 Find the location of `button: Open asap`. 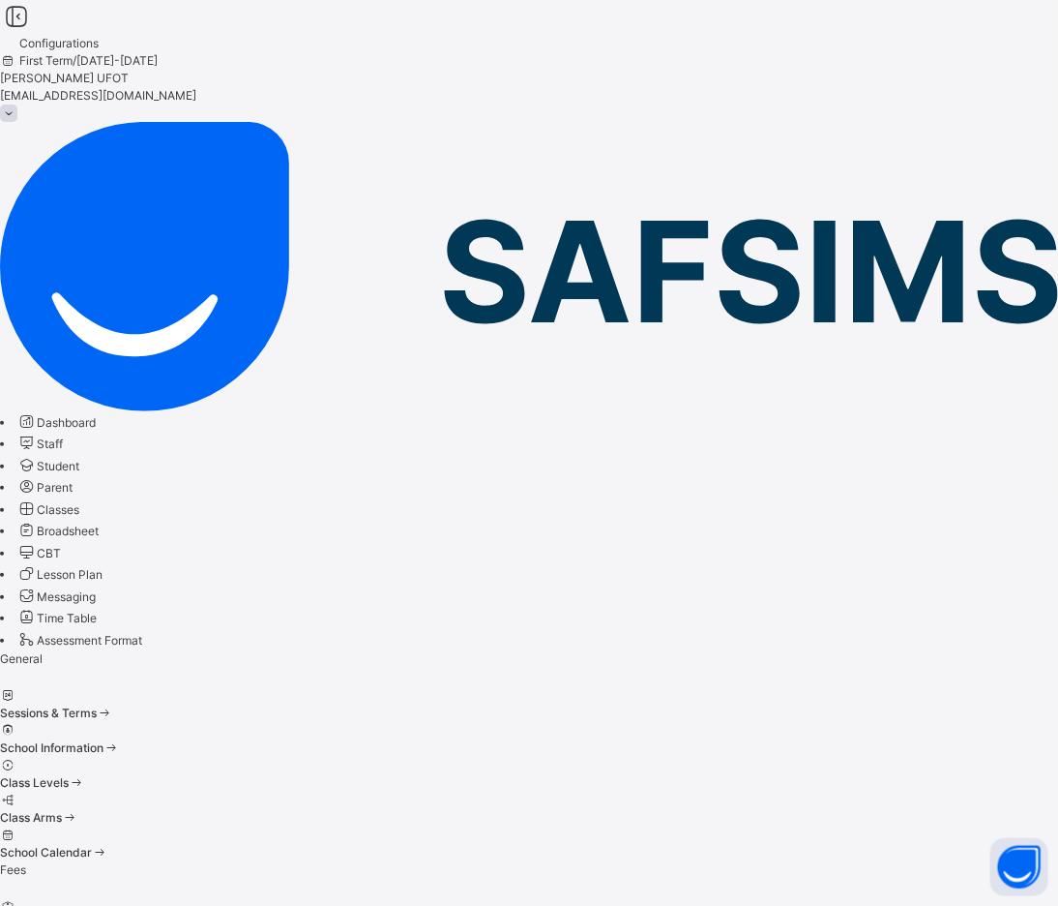

button: Open asap is located at coordinates (1020, 867).